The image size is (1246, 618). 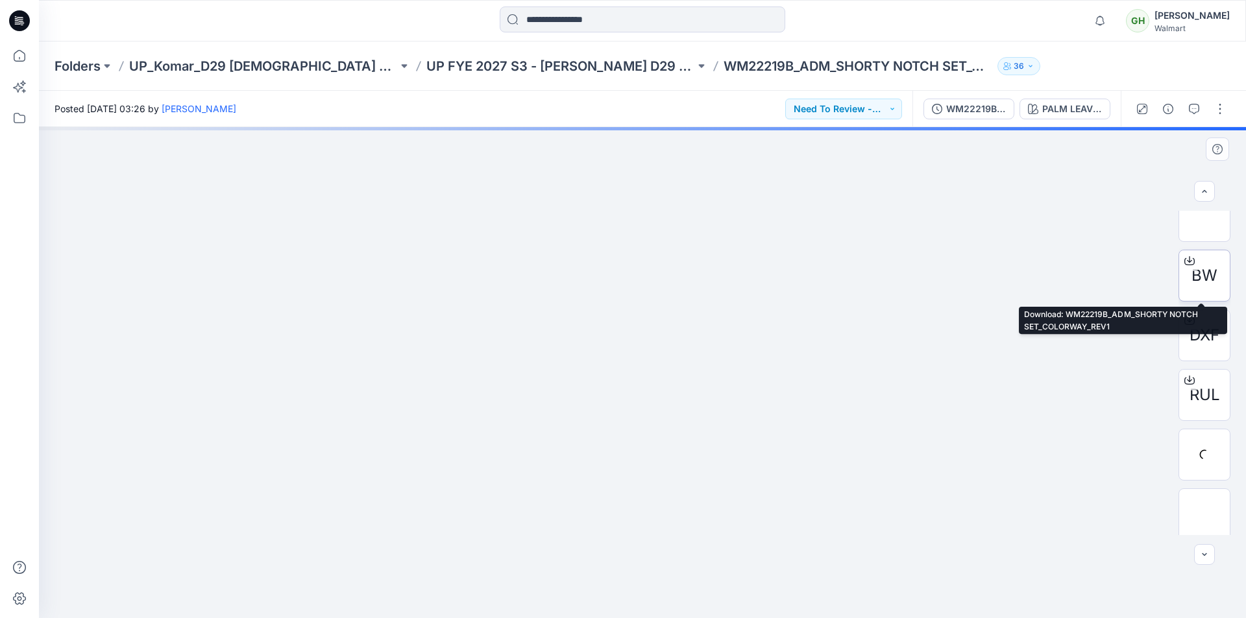 I want to click on button: PALM LEAVES V2 CW9 WINTER WHITE, so click(x=1065, y=109).